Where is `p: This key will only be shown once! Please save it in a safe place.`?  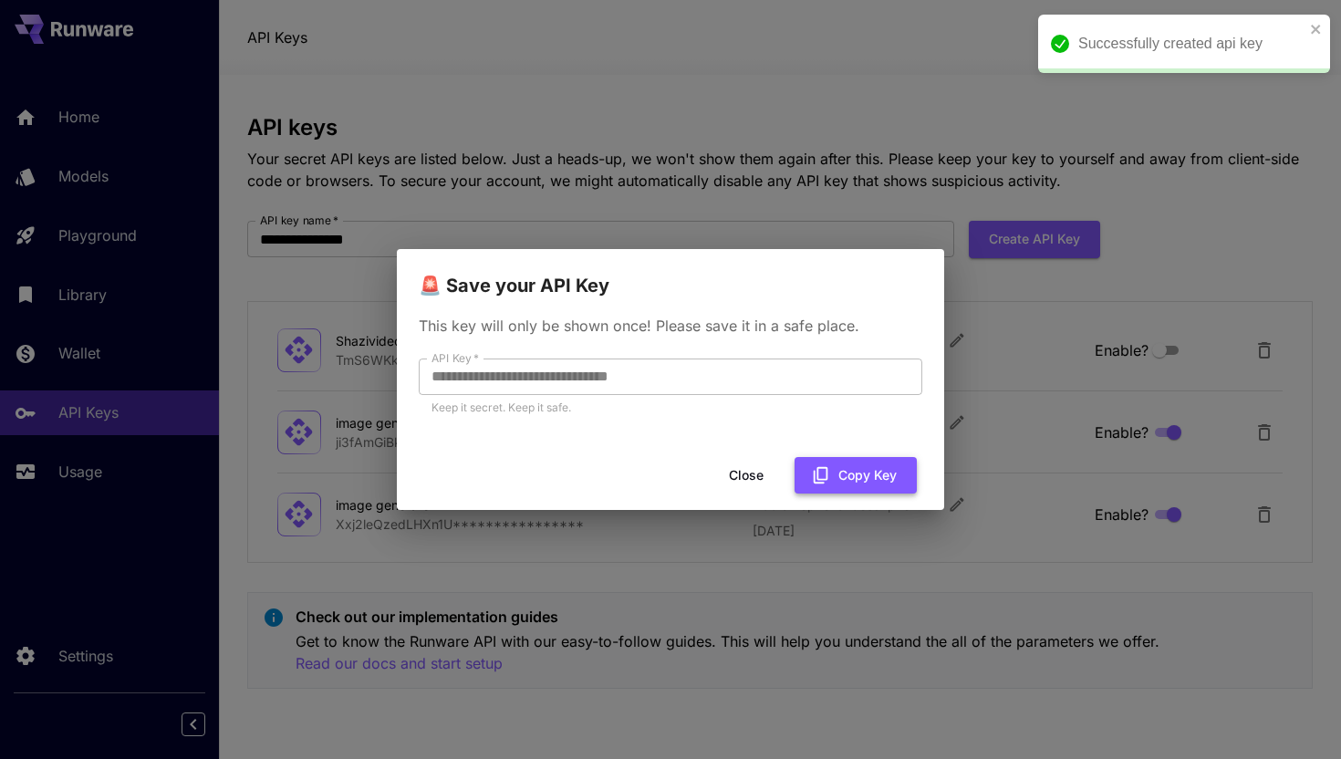
p: This key will only be shown once! Please save it in a safe place. is located at coordinates (670, 326).